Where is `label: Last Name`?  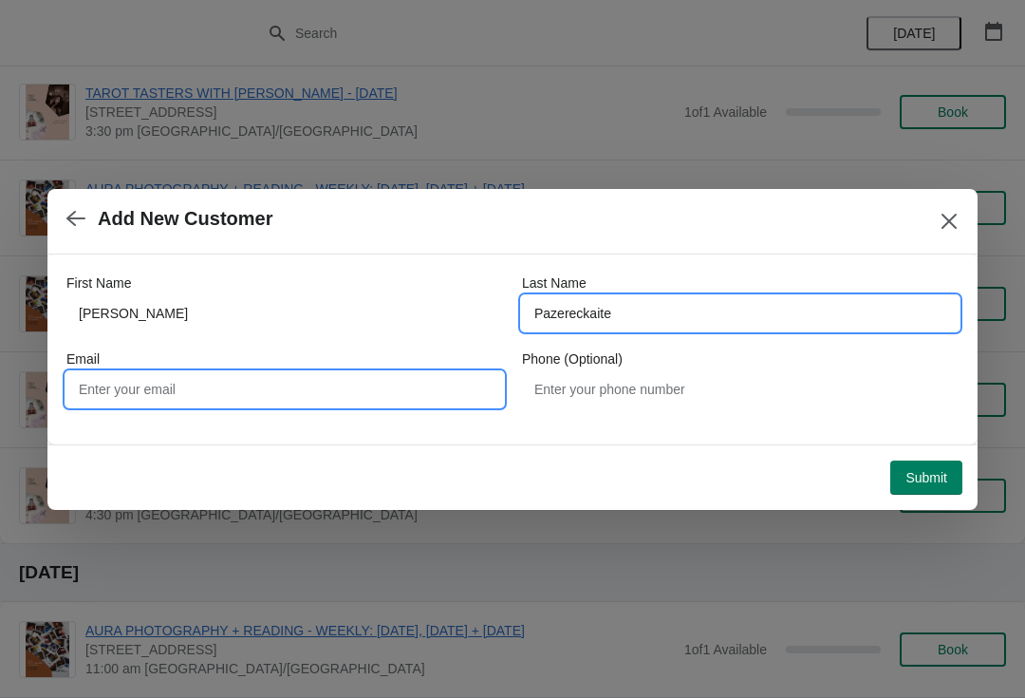
label: Last Name is located at coordinates (554, 283).